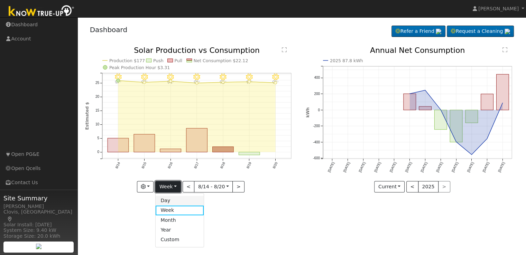  Describe the element at coordinates (417, 50) in the screenshot. I see `text: Annual Net Consumption` at that location.